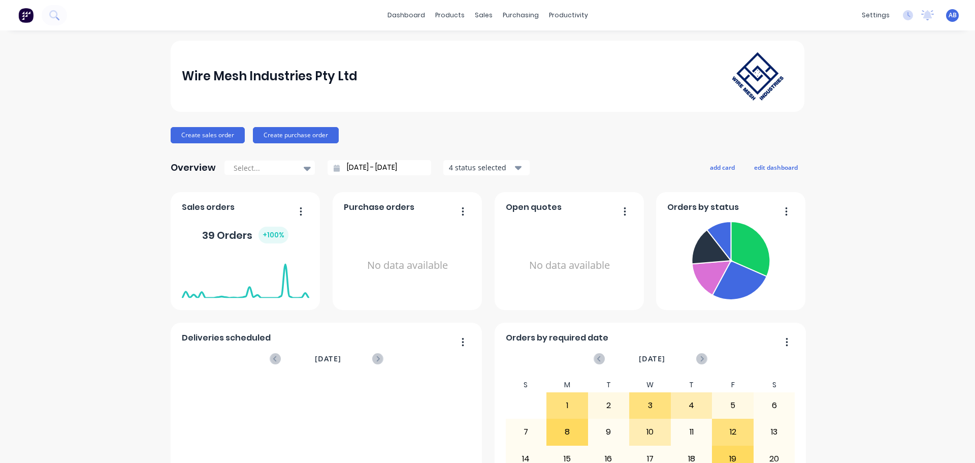 The height and width of the screenshot is (463, 975). Describe the element at coordinates (567, 384) in the screenshot. I see `div: M` at that location.